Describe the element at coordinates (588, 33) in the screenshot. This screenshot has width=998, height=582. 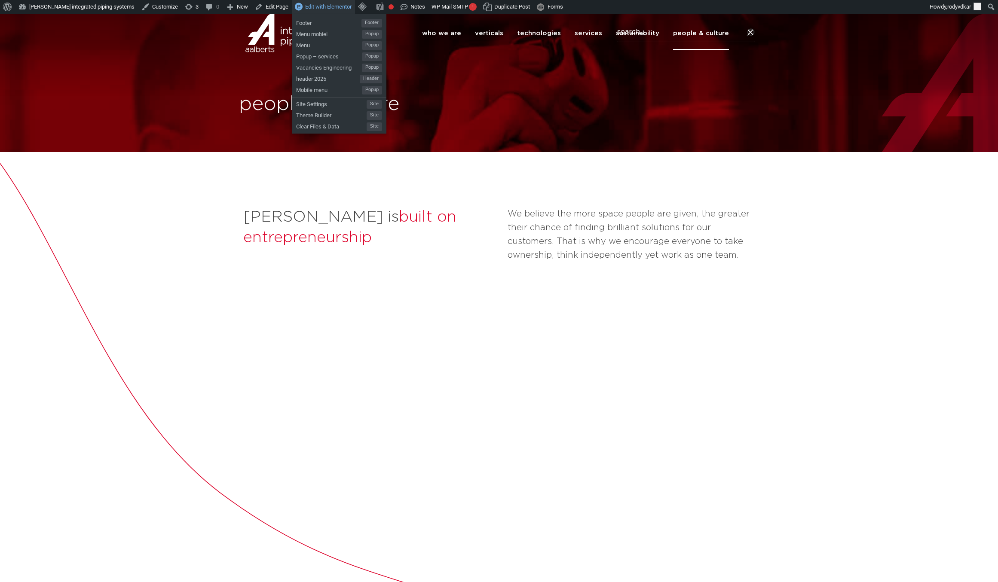
I see `a: services` at that location.